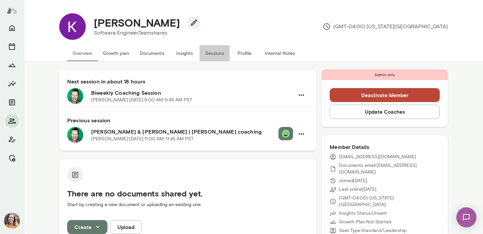 This screenshot has width=483, height=234. Describe the element at coordinates (363, 214) in the screenshot. I see `p: Insights Status: Unsent` at that location.